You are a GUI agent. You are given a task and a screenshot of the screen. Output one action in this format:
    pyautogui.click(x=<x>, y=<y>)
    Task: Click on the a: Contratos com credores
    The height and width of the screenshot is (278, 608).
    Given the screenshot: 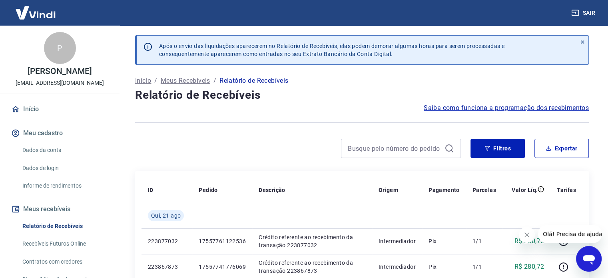 What is the action you would take?
    pyautogui.click(x=64, y=261)
    